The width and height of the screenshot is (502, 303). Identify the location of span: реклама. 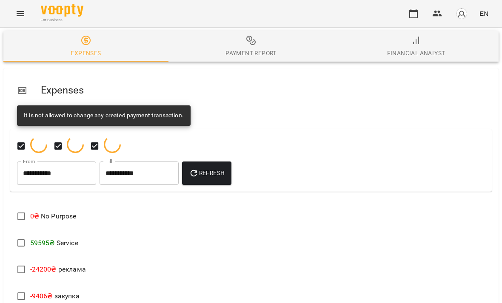
(58, 269).